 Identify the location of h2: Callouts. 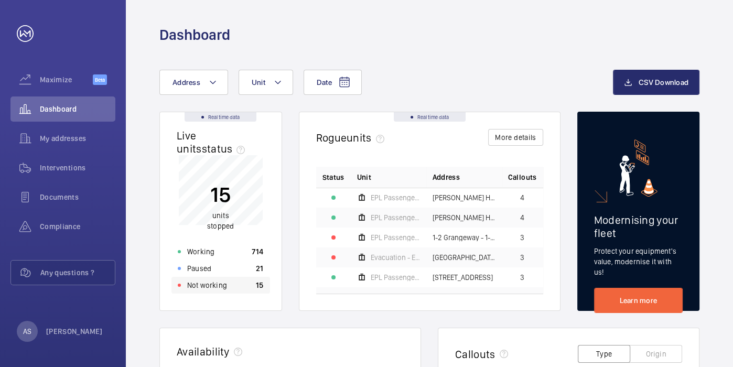
(475, 354).